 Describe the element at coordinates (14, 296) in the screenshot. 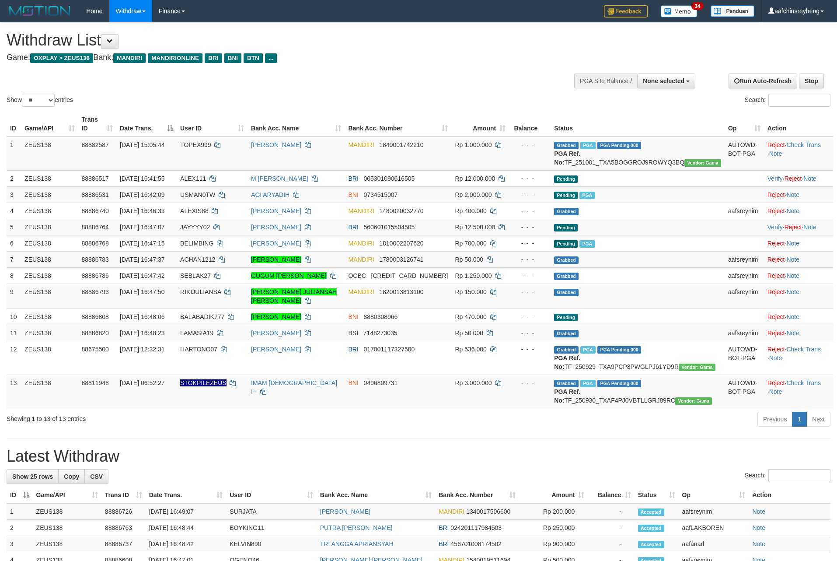

I see `td: 9` at that location.